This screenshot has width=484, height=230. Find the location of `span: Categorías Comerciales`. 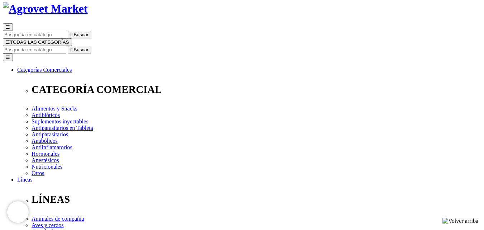

span: Categorías Comerciales is located at coordinates (44, 69).